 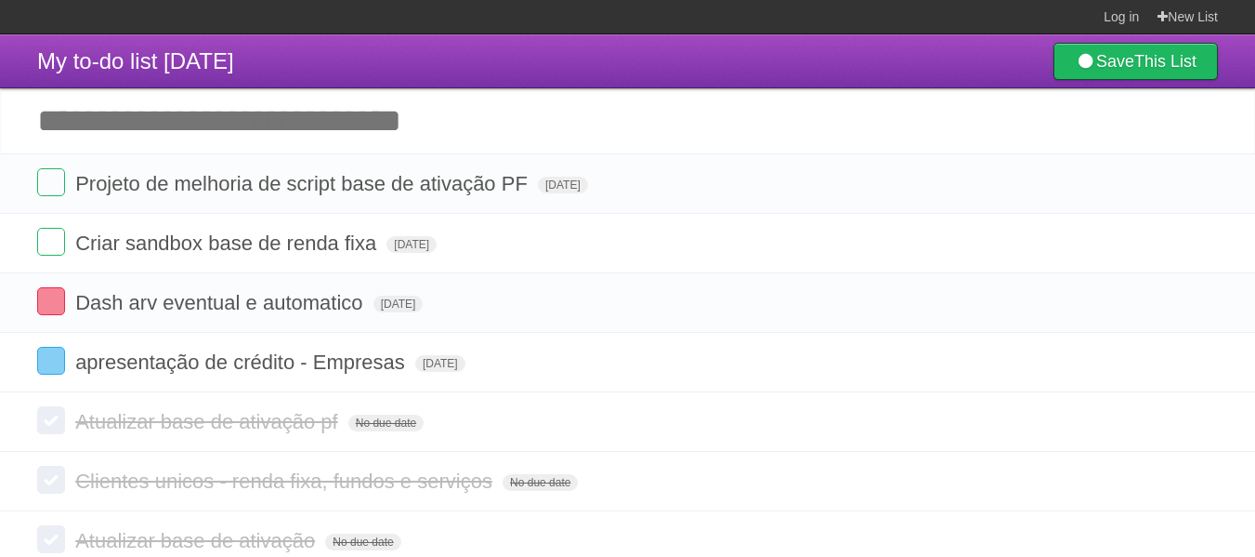 I want to click on b: This List, so click(x=1165, y=61).